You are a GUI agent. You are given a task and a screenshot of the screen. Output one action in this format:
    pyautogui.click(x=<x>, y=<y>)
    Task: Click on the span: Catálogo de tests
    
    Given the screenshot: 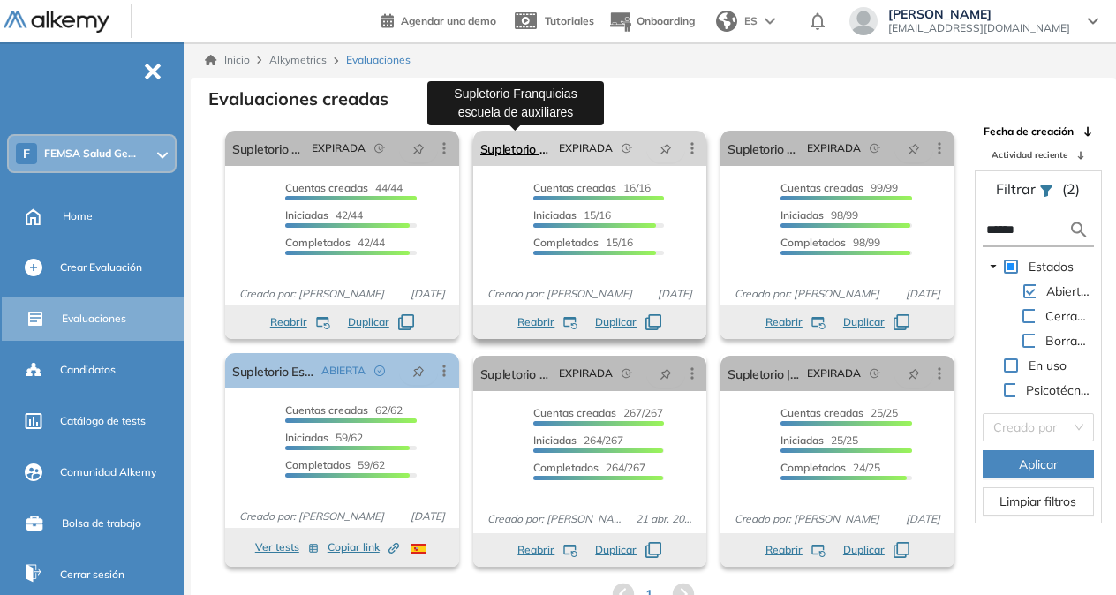 What is the action you would take?
    pyautogui.click(x=102, y=421)
    